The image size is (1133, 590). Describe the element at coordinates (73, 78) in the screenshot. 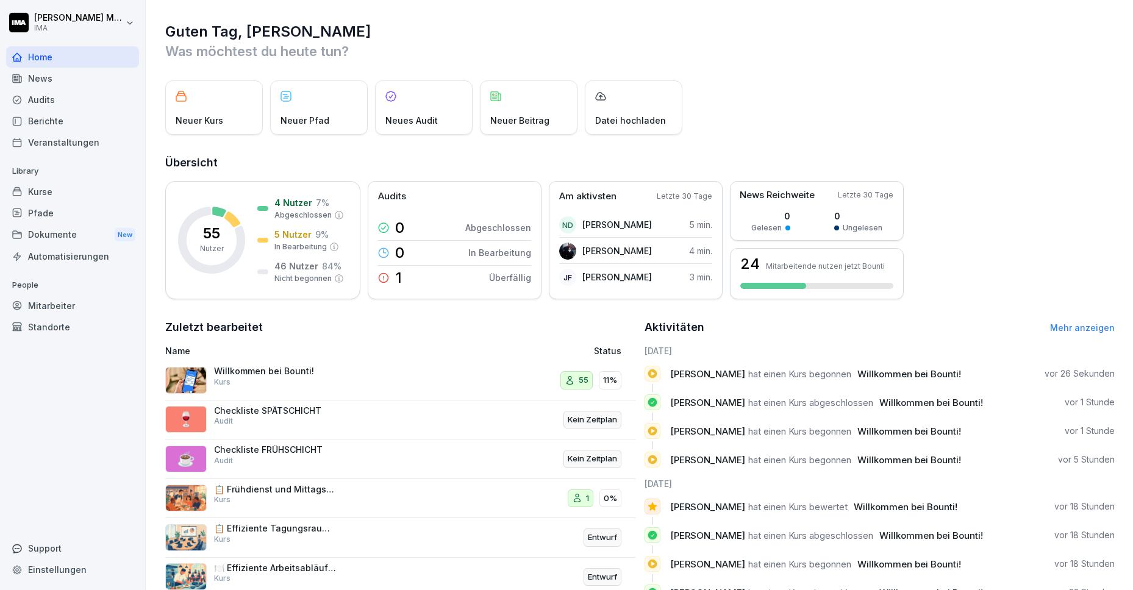

I see `div: News` at that location.